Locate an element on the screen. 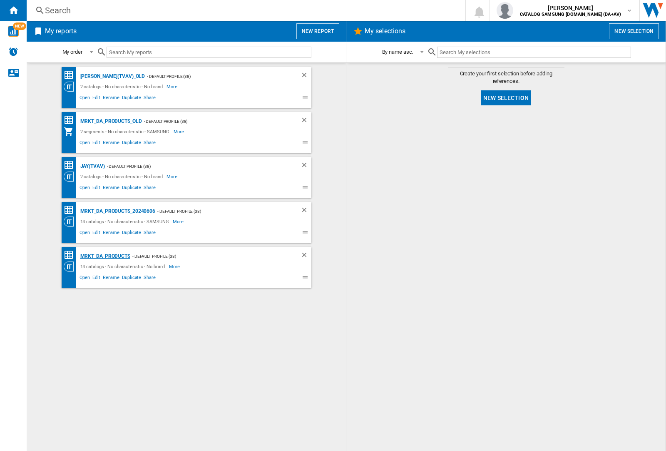 The width and height of the screenshot is (666, 451). div: MRKT_DA_PRODUCTS_OLD is located at coordinates (110, 121).